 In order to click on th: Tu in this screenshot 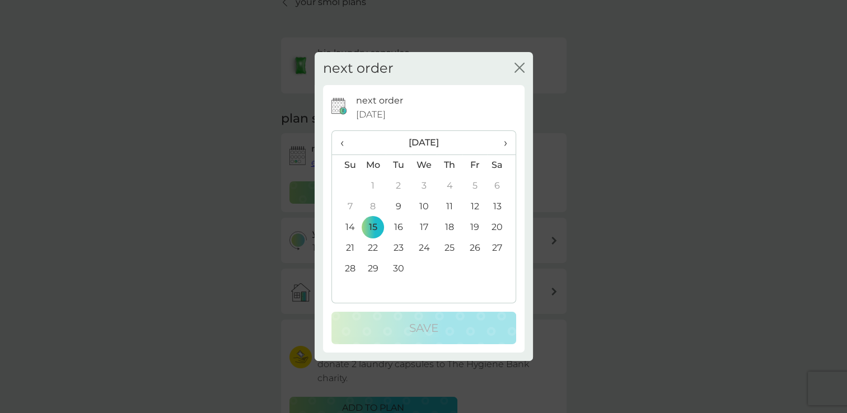, I will do `click(398, 165)`.